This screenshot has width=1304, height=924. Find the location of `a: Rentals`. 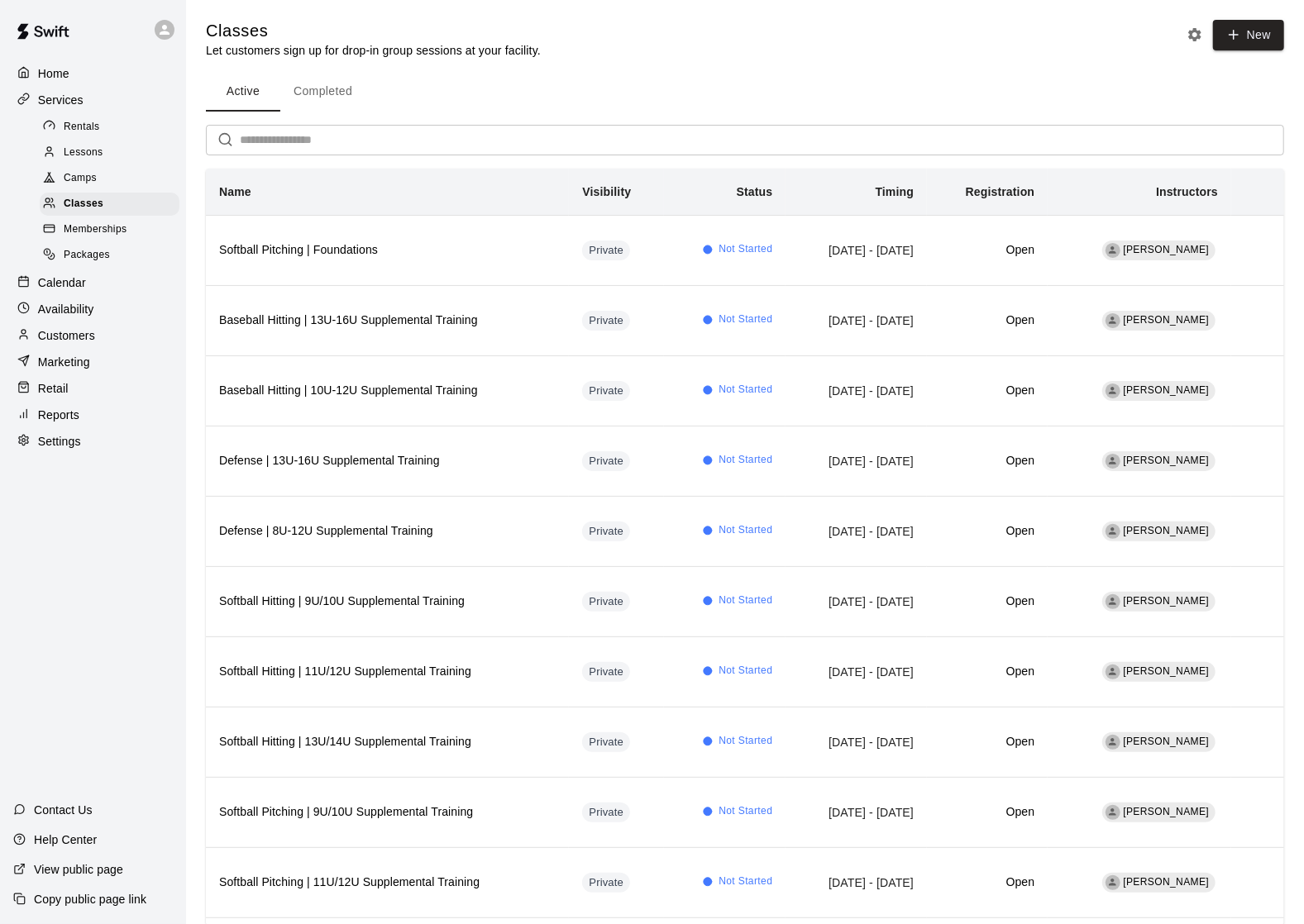

a: Rentals is located at coordinates (112, 127).